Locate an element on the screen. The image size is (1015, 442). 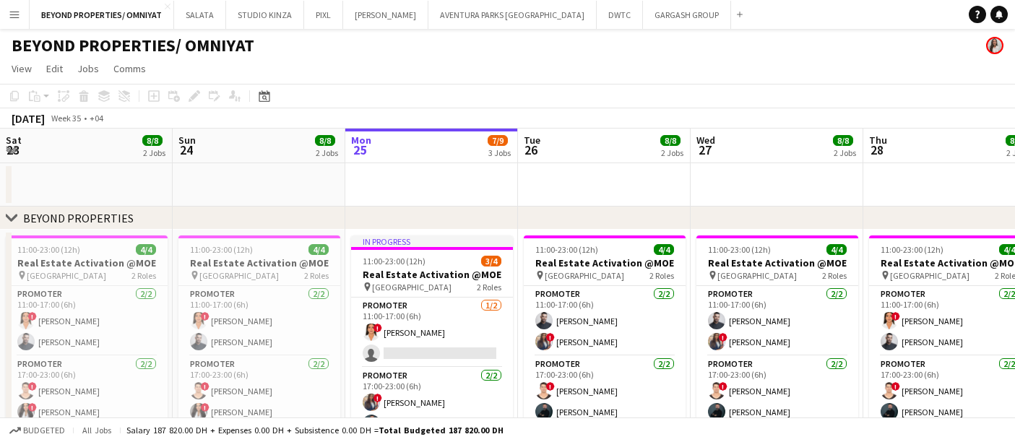
span: Tue is located at coordinates (532, 140).